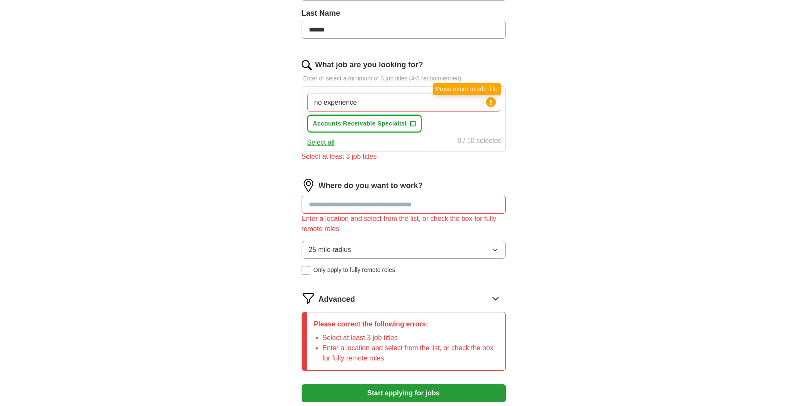 Image resolution: width=807 pixels, height=406 pixels. Describe the element at coordinates (404, 250) in the screenshot. I see `button: 25 mile radius` at that location.